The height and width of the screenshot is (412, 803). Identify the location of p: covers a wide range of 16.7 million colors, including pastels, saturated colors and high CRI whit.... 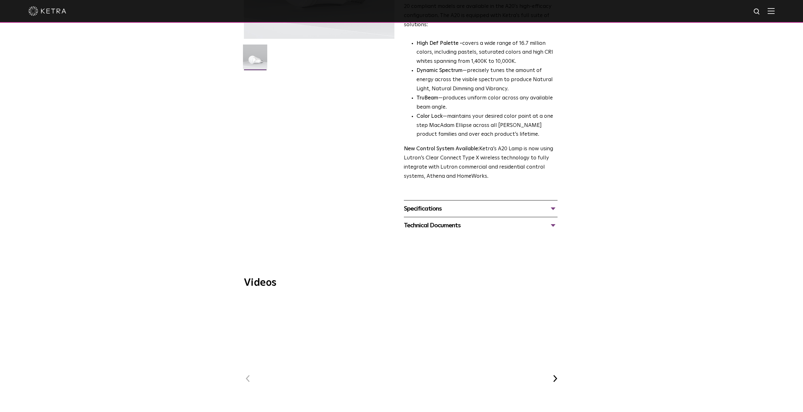
(487, 53).